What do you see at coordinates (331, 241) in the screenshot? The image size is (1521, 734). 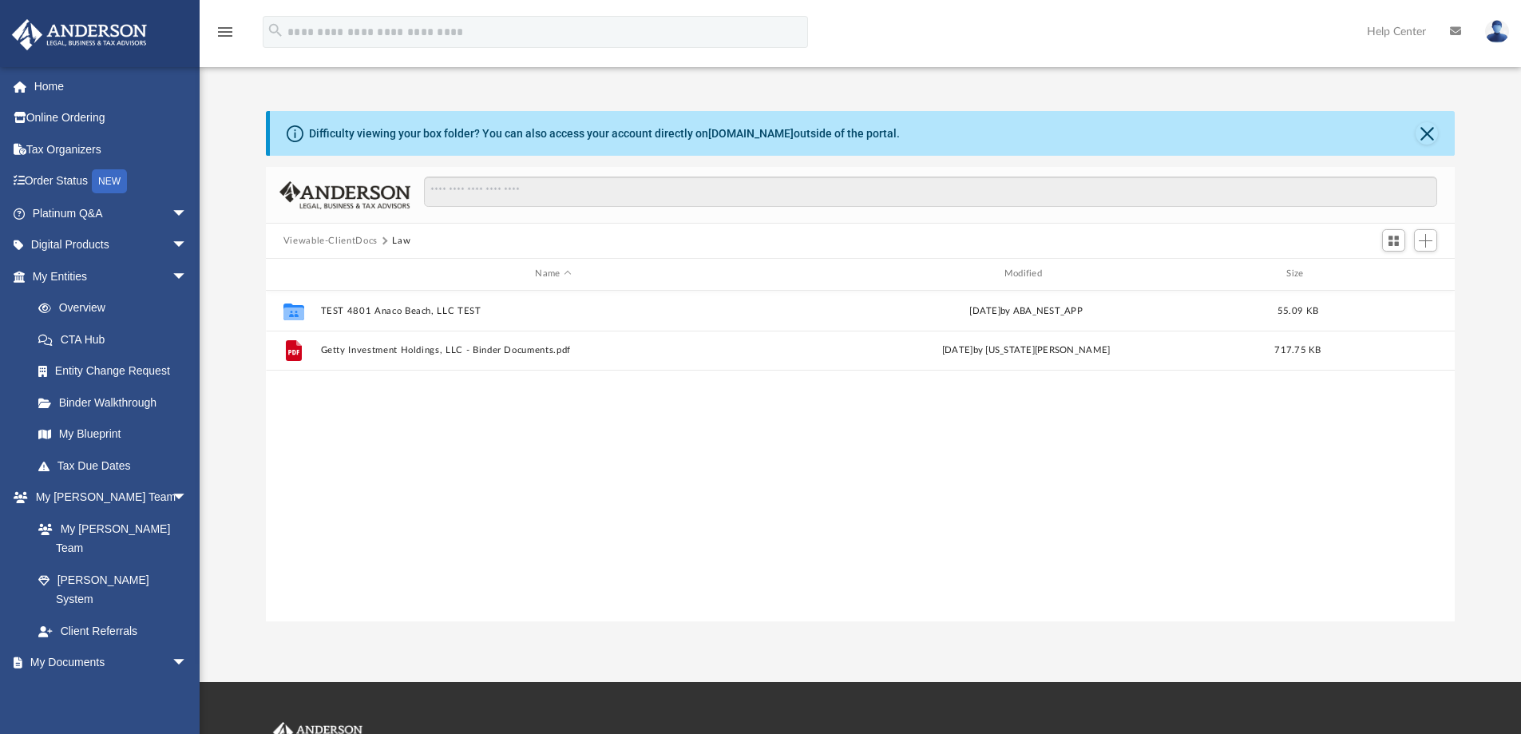 I see `button: Viewable-ClientDocs` at bounding box center [331, 241].